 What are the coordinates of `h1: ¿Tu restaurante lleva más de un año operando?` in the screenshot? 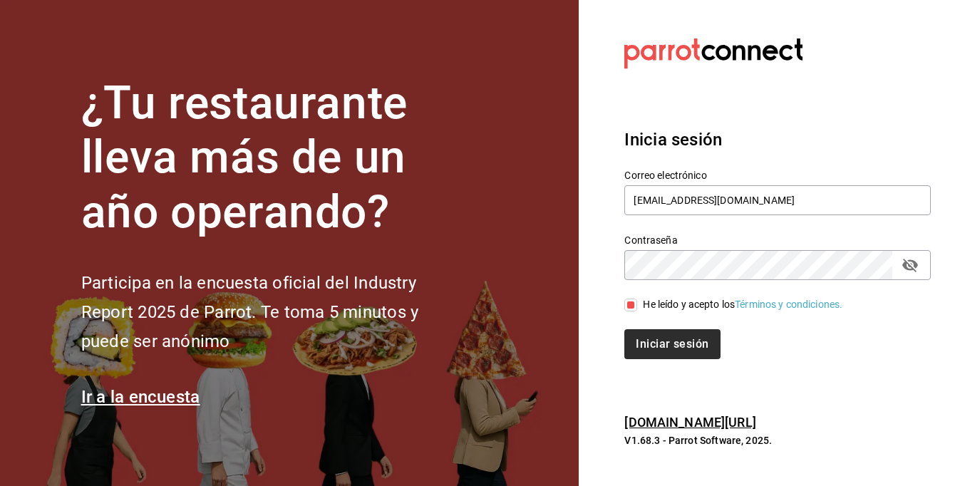 It's located at (274, 158).